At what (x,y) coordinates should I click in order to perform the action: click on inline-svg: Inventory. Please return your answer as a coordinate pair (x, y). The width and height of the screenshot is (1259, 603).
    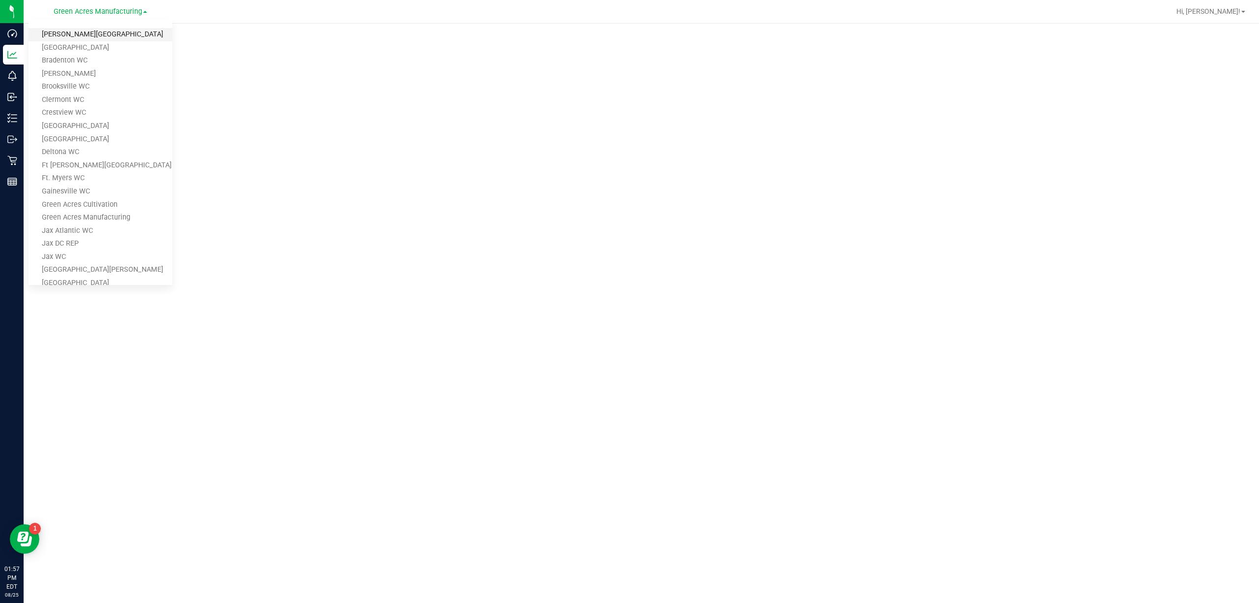
    Looking at the image, I should click on (12, 118).